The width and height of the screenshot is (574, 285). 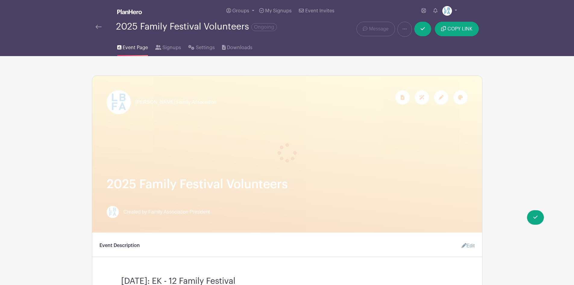 What do you see at coordinates (205, 48) in the screenshot?
I see `span: Settings` at bounding box center [205, 48].